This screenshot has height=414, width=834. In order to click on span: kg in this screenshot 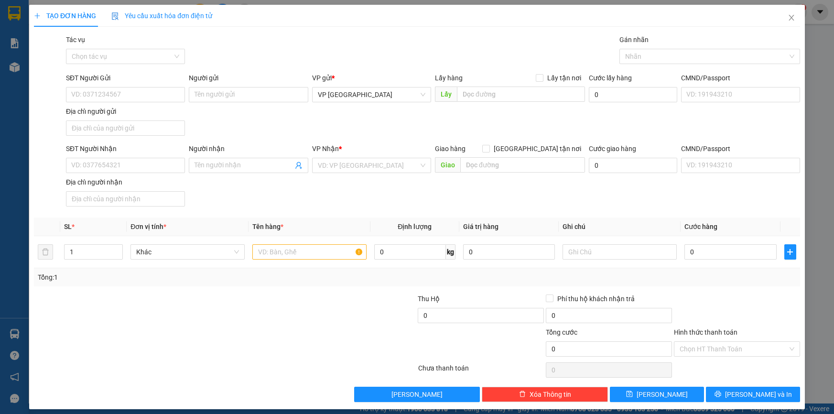, I will do `click(450, 252)`.